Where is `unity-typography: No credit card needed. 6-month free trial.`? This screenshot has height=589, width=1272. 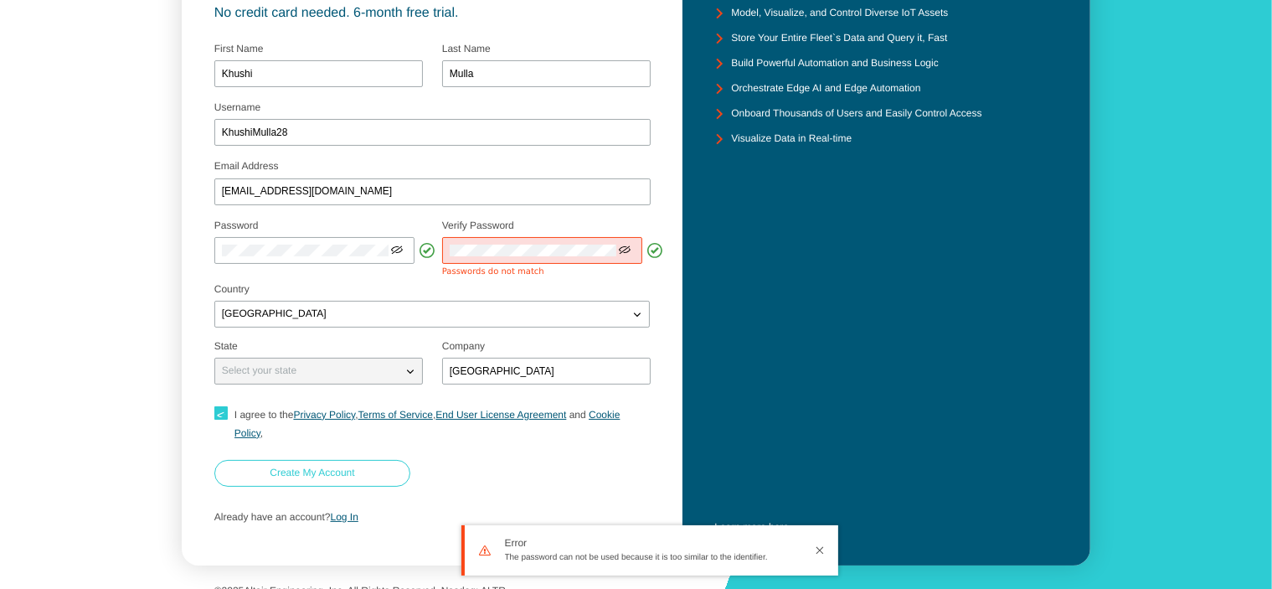
unity-typography: No credit card needed. 6-month free trial. is located at coordinates (432, 13).